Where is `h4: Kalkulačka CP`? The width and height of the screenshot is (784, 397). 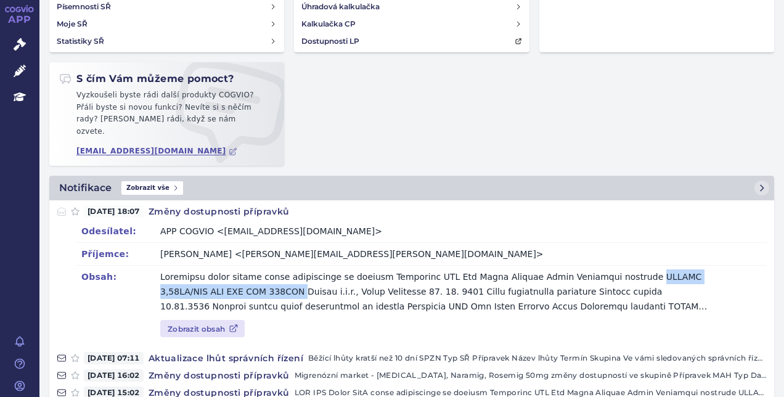
h4: Kalkulačka CP is located at coordinates (328, 24).